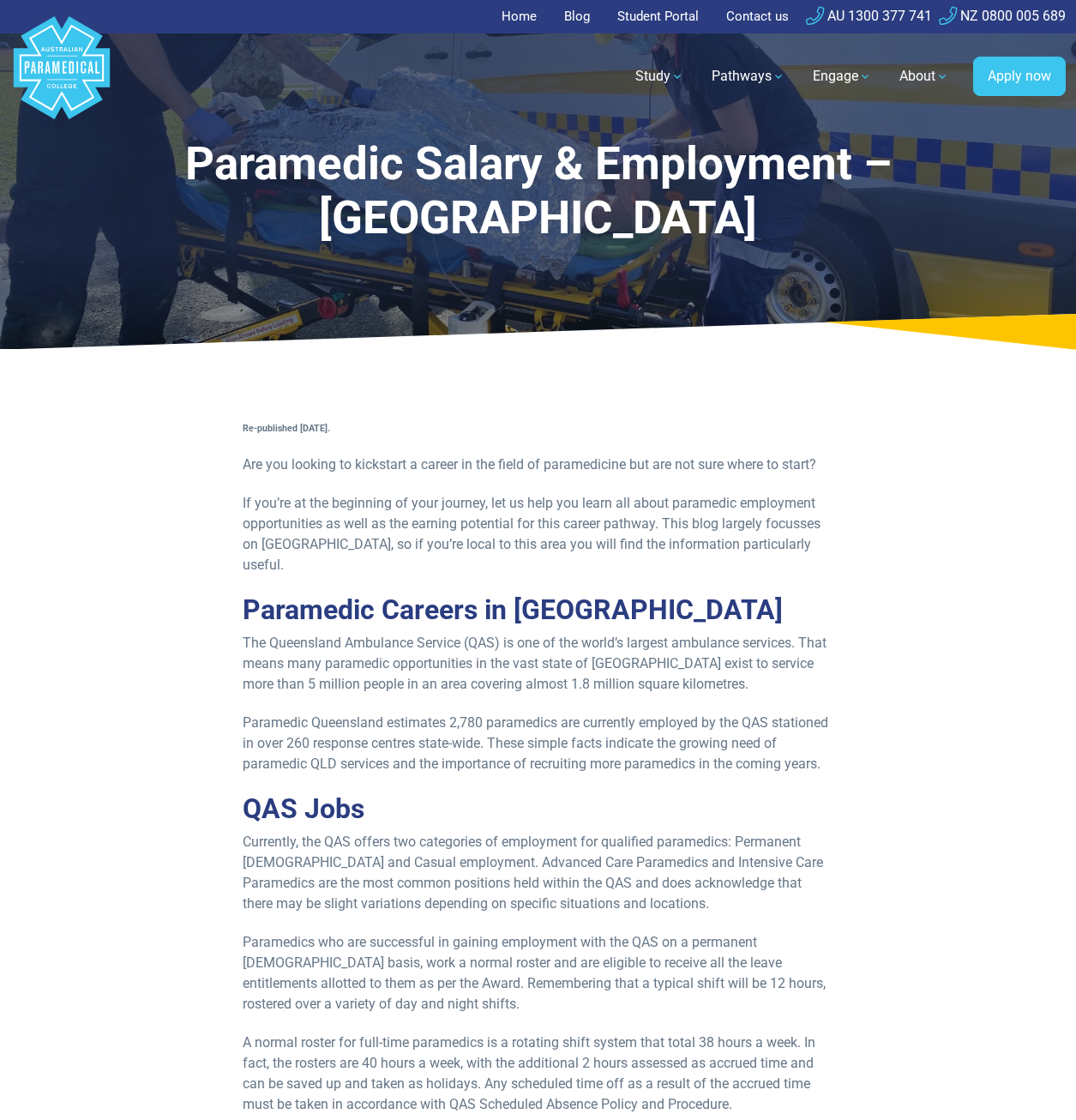 This screenshot has width=1076, height=1120. I want to click on p: The Queensland Ambulance Service (QAS) is one of the world’s largest ambulance services. That mea..., so click(539, 663).